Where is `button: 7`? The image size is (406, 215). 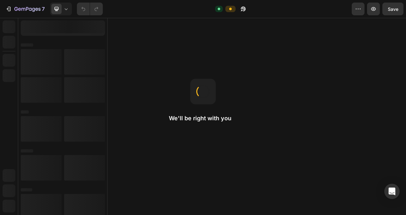
button: 7 is located at coordinates (25, 9).